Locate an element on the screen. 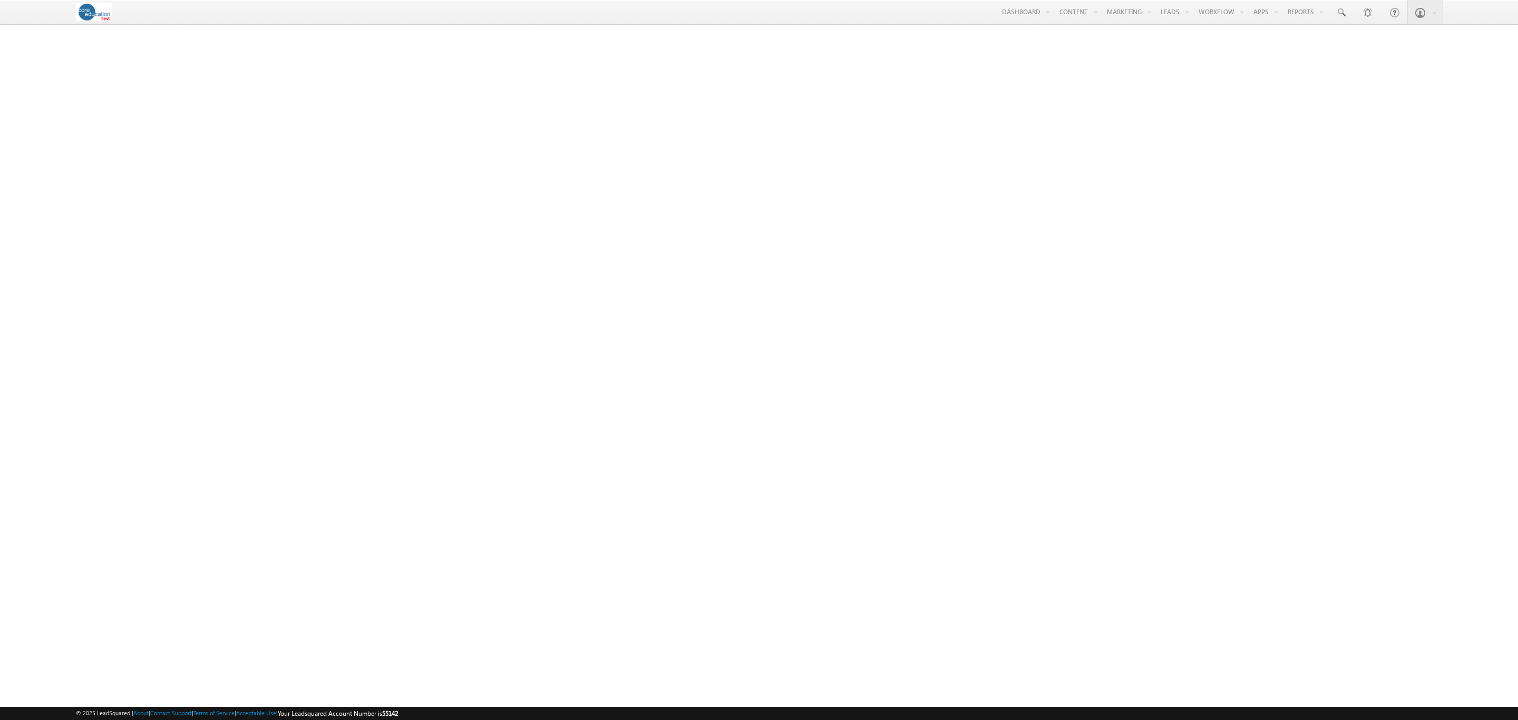  a: About is located at coordinates (141, 713).